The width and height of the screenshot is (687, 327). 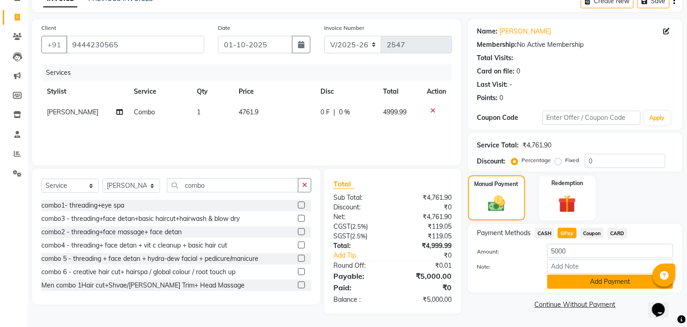 I want to click on div: ₹4,999.99, so click(x=426, y=246).